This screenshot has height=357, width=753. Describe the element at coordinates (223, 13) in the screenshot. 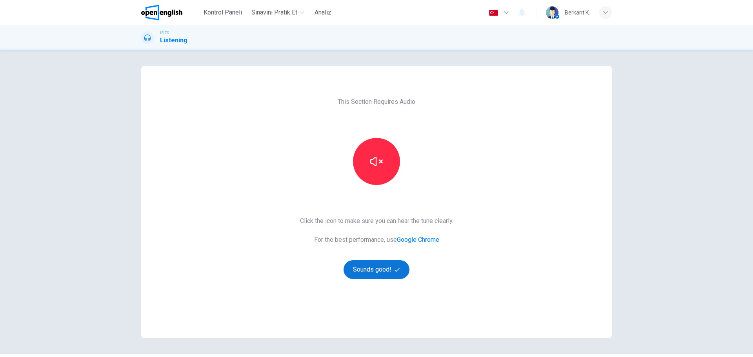

I see `a: Kontrol Paneli` at that location.